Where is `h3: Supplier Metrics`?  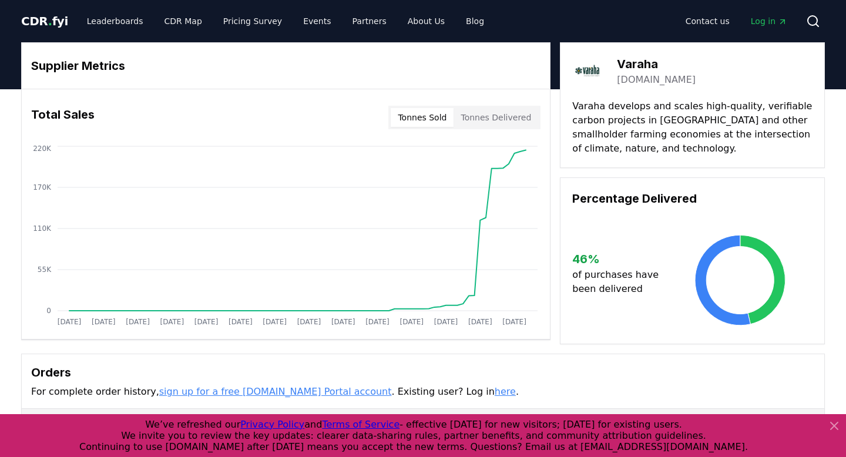
h3: Supplier Metrics is located at coordinates (286, 66).